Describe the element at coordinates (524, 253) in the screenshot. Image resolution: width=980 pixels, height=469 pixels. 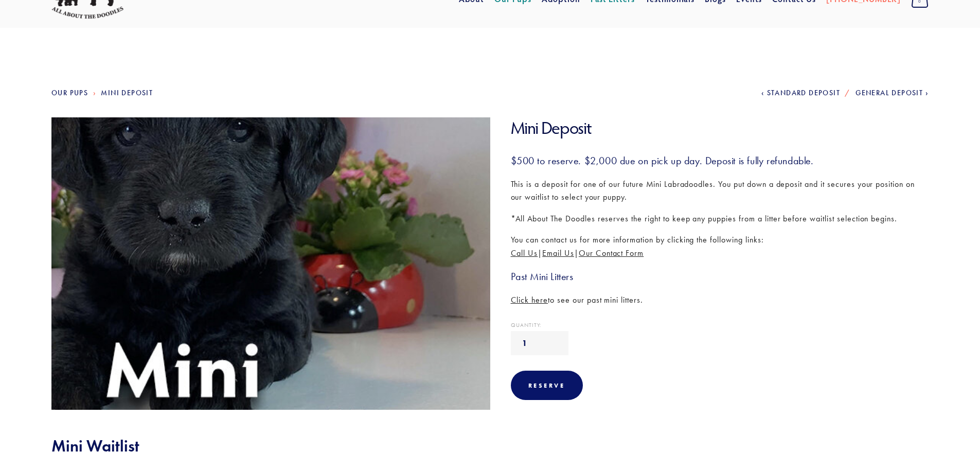
I see `span: Call Us` at that location.